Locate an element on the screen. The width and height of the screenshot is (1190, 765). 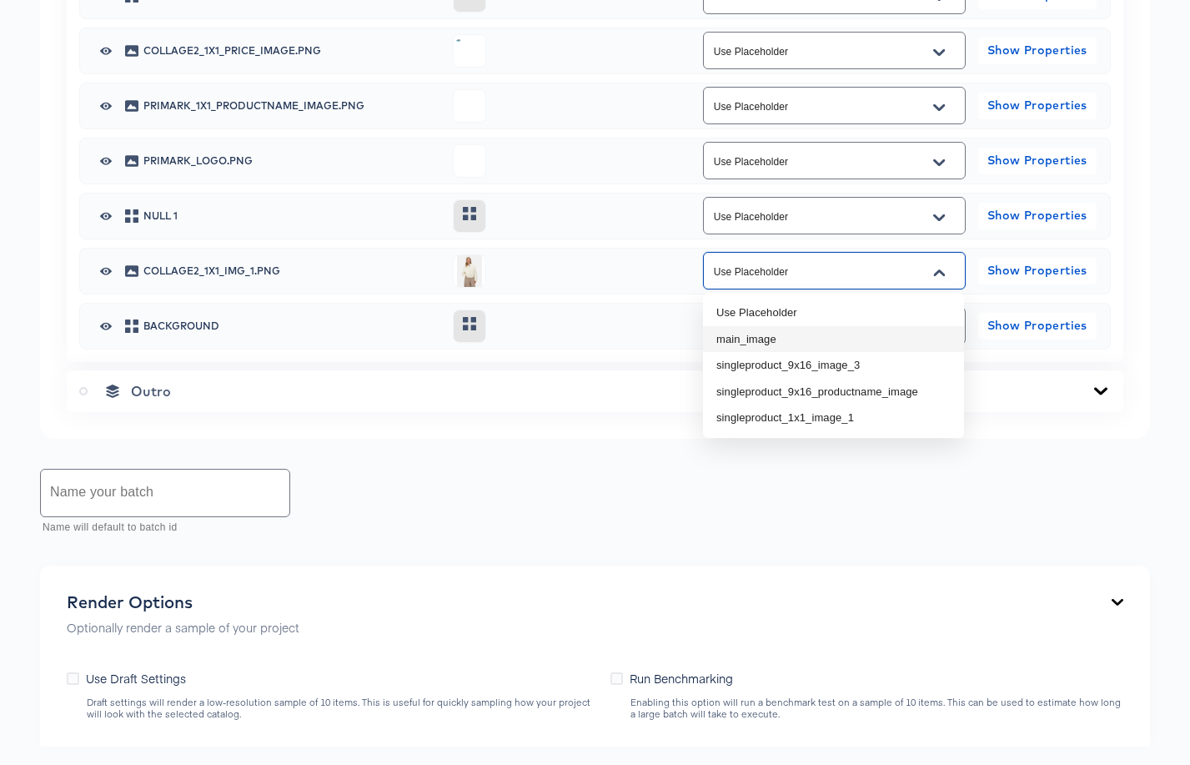
button: Close is located at coordinates (939, 273).